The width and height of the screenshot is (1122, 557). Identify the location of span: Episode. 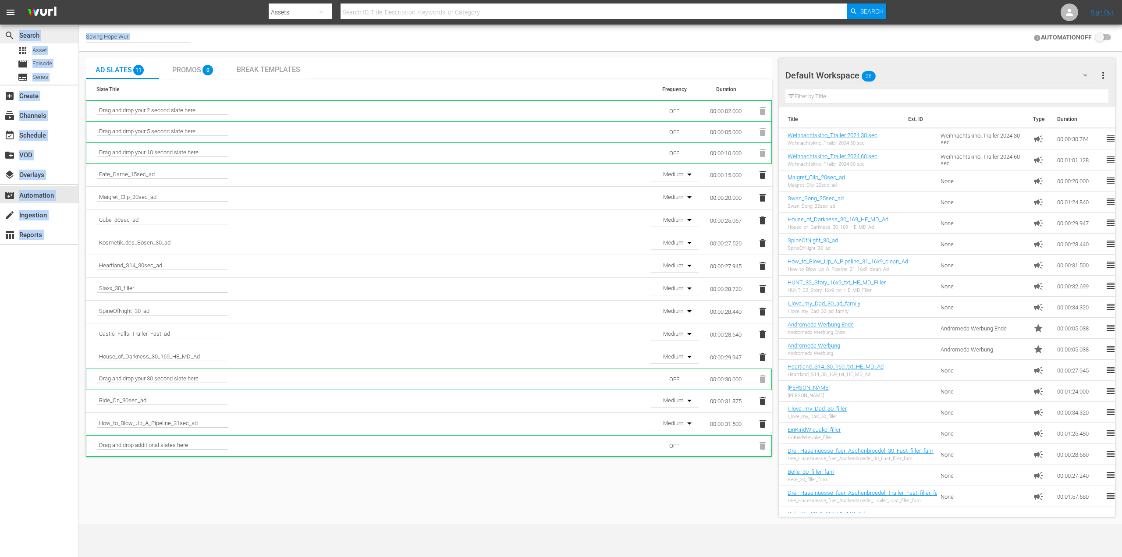
(42, 64).